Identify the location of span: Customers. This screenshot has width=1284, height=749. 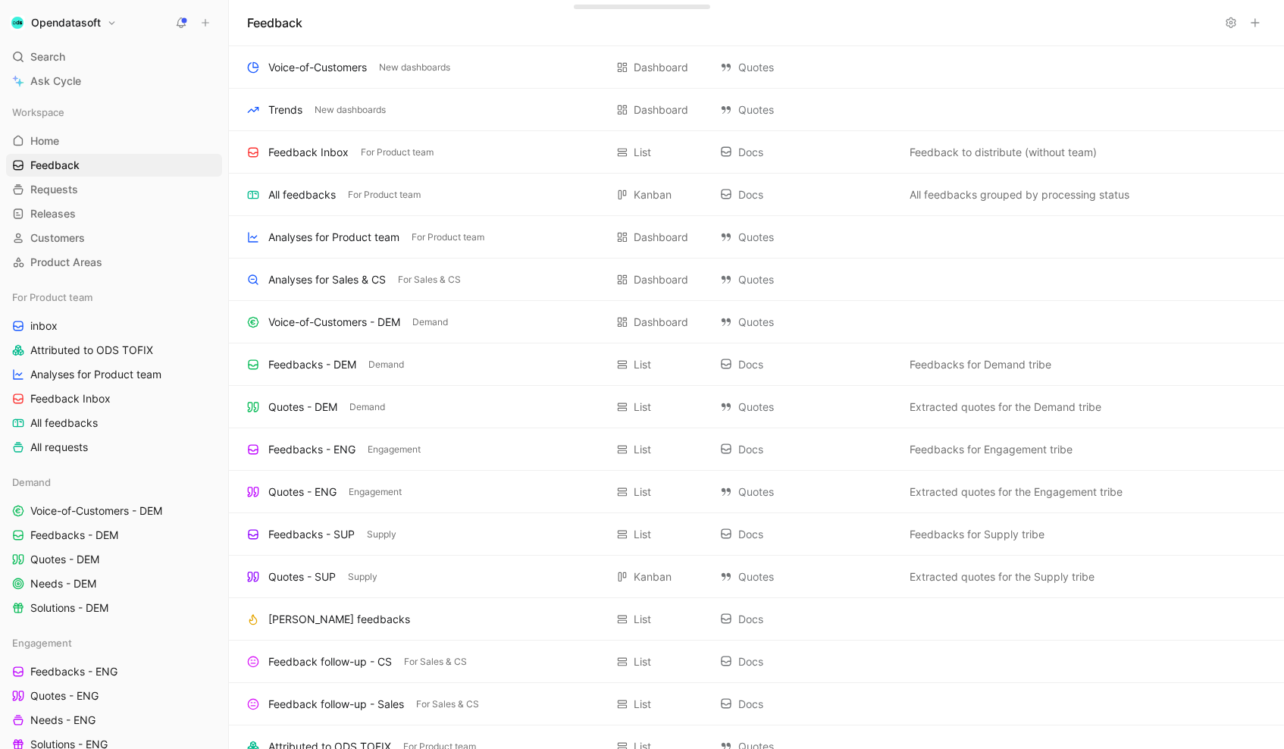
(58, 238).